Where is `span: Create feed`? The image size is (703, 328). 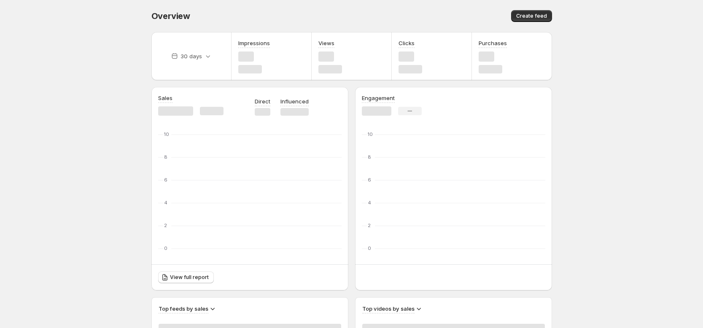
span: Create feed is located at coordinates (531, 16).